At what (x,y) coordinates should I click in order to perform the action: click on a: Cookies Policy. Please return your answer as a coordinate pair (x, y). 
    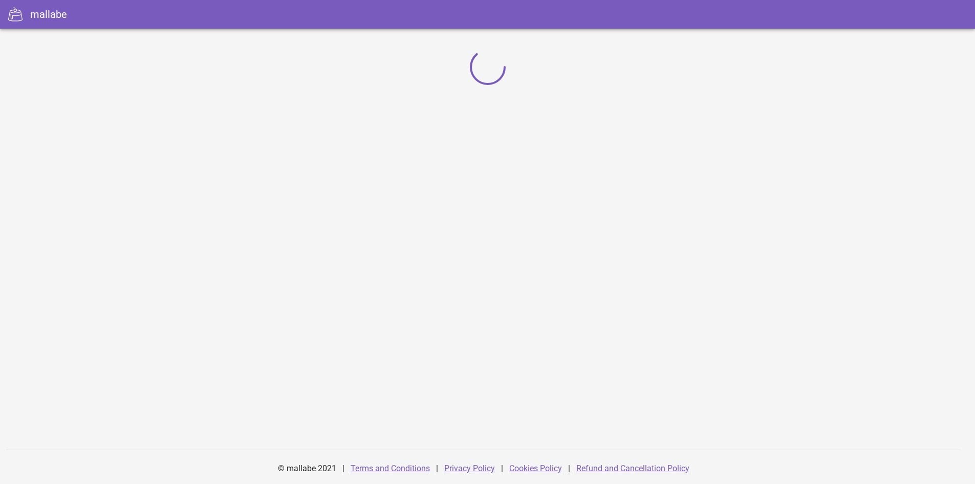
    Looking at the image, I should click on (536, 468).